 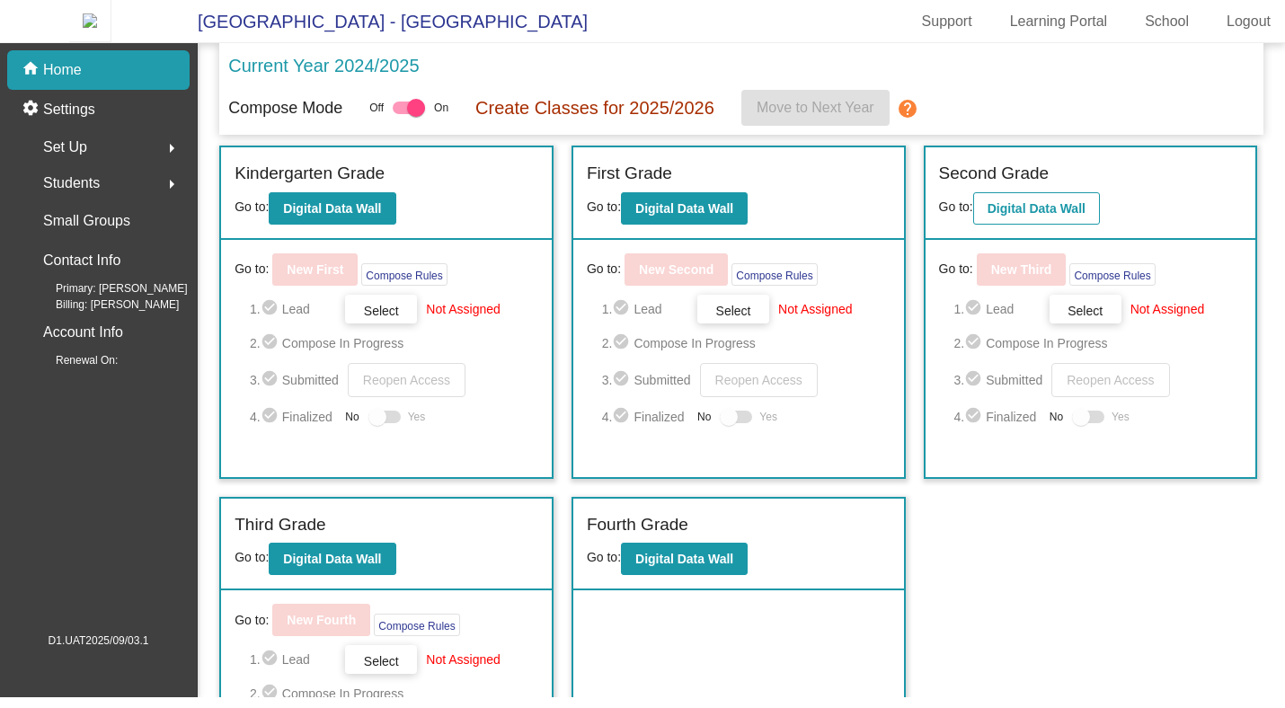 What do you see at coordinates (907, 109) in the screenshot?
I see `mat-icon: help` at bounding box center [907, 109].